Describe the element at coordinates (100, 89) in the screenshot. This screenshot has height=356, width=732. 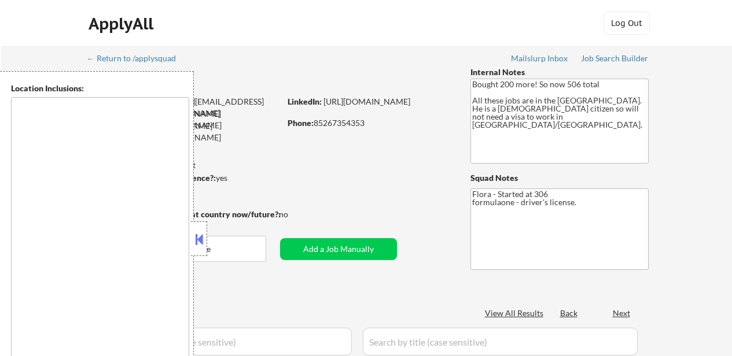
I see `div: Location Inclusions:` at that location.